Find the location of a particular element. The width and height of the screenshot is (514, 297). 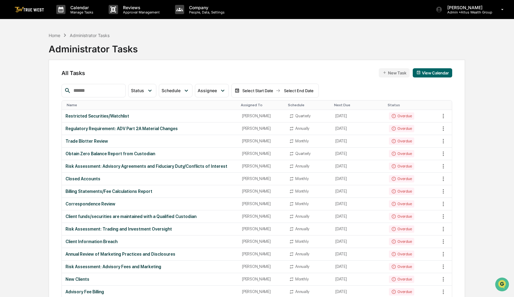

div: Start new chat is located at coordinates (61, 50).